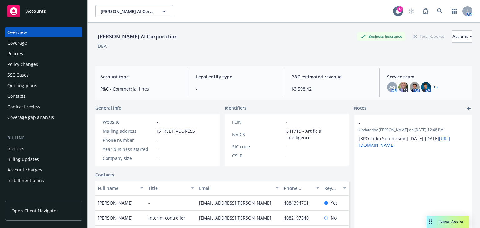  What do you see at coordinates (140, 77) in the screenshot?
I see `span: Account type` at bounding box center [140, 77].